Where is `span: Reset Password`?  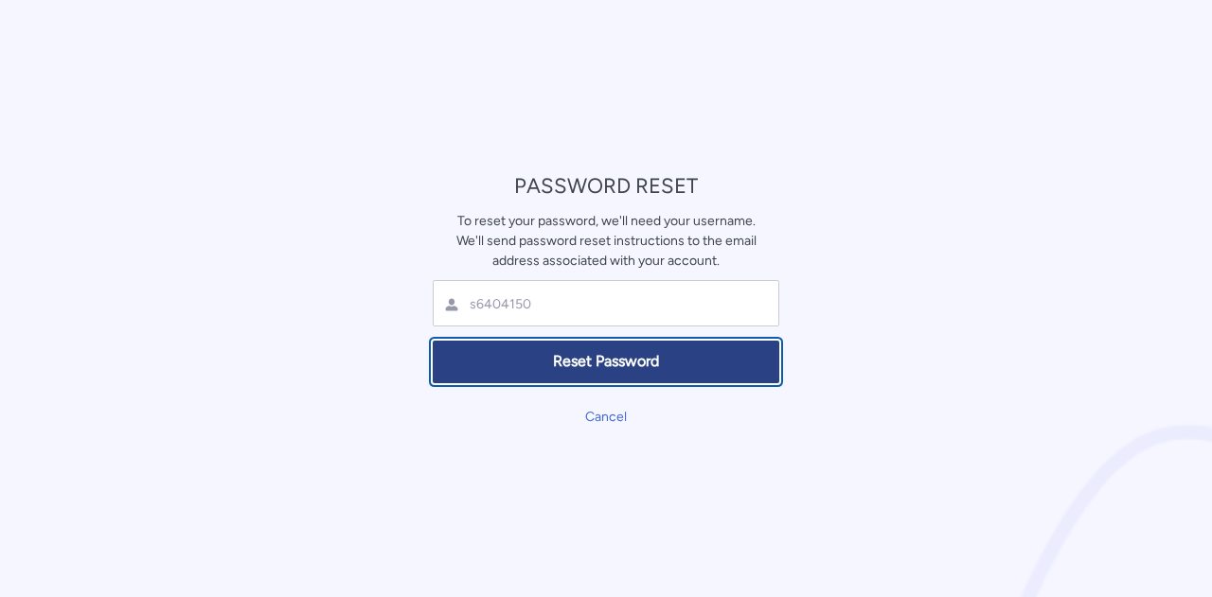
span: Reset Password is located at coordinates (606, 362).